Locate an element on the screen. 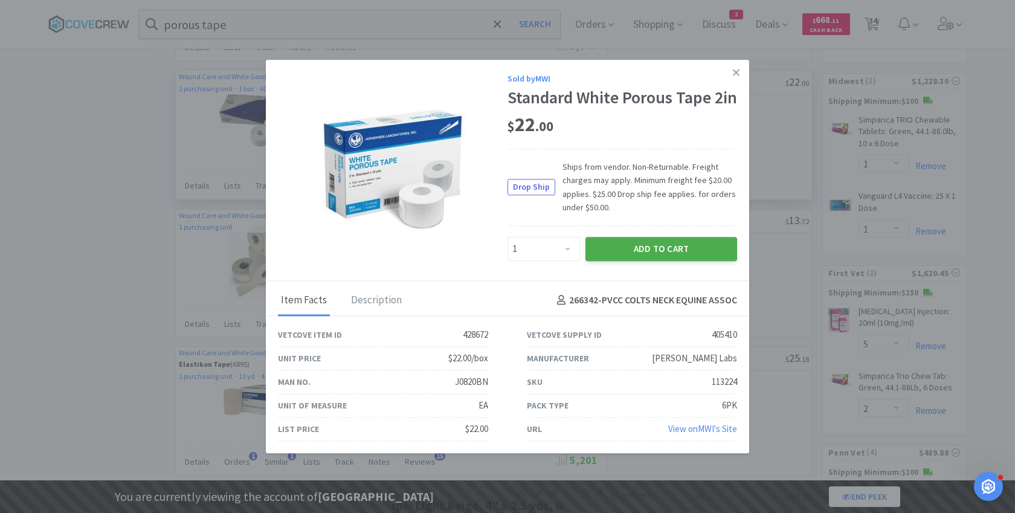 The image size is (1015, 513). div: Unit Price is located at coordinates (299, 358).